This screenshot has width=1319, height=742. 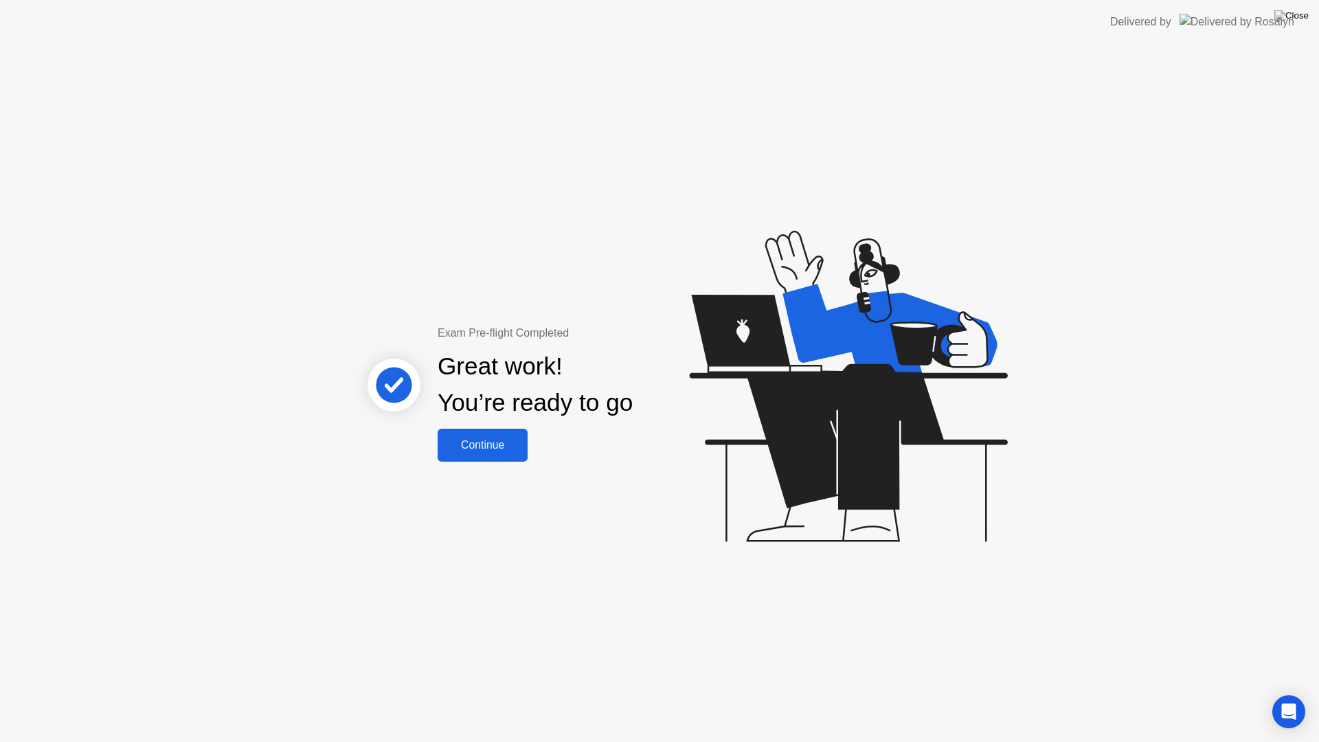 What do you see at coordinates (1237, 21) in the screenshot?
I see `img: Delivered by Rosalyn` at bounding box center [1237, 21].